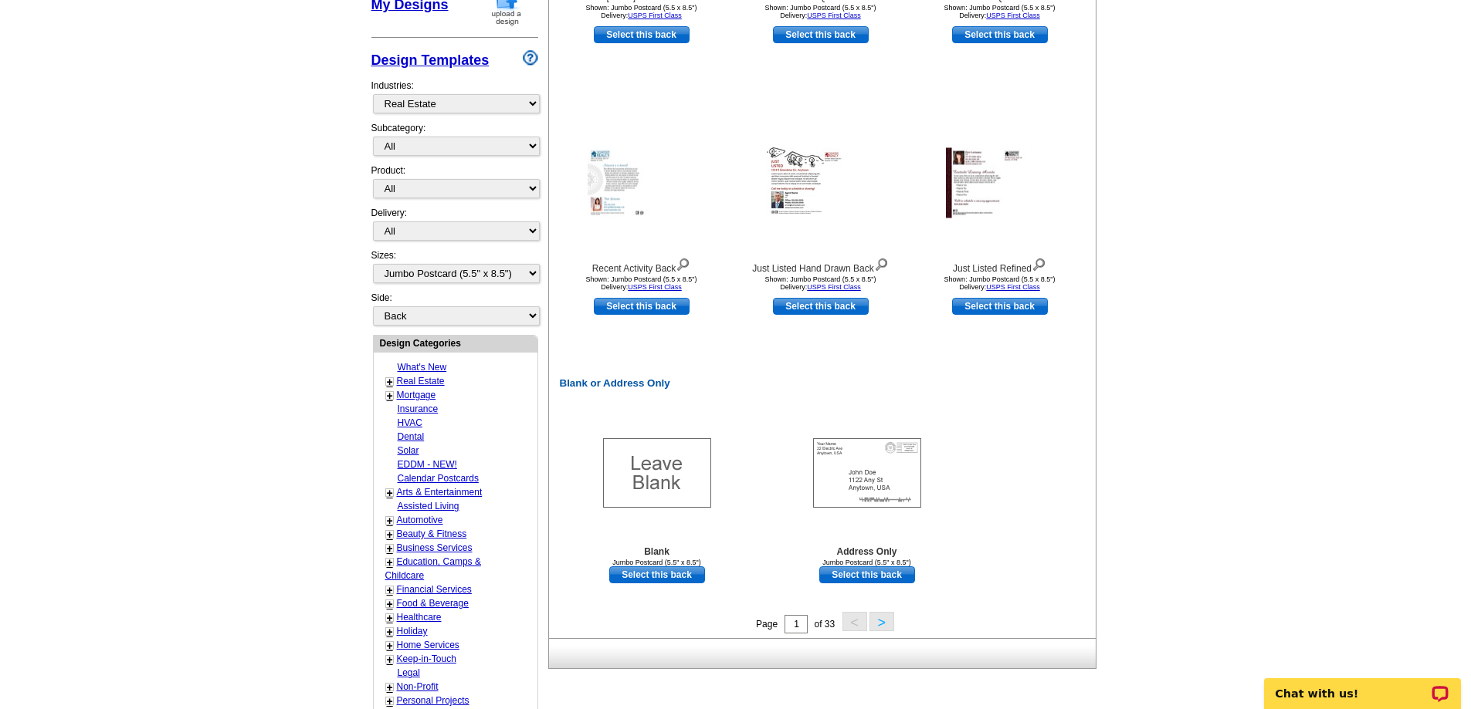 The height and width of the screenshot is (709, 1471). I want to click on b: Address Only, so click(866, 552).